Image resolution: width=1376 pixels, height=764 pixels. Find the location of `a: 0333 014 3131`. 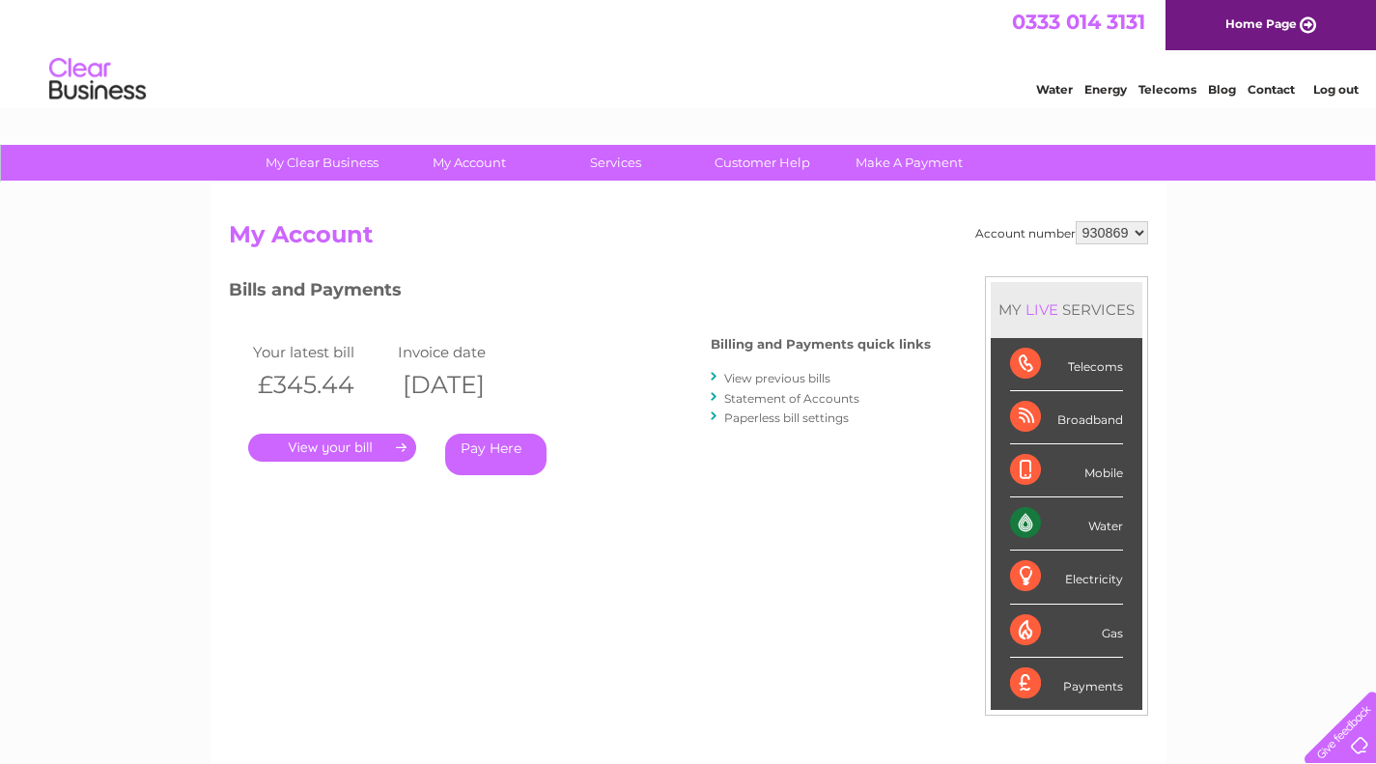

a: 0333 014 3131 is located at coordinates (1078, 21).